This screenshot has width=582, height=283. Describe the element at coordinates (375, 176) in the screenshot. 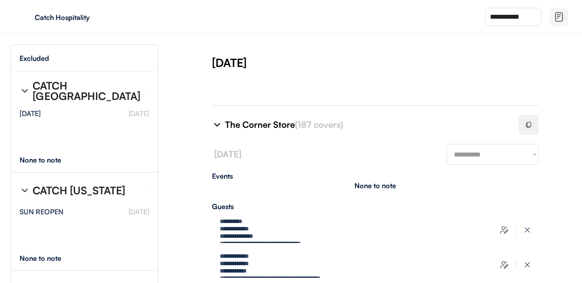

I see `div: Events` at that location.